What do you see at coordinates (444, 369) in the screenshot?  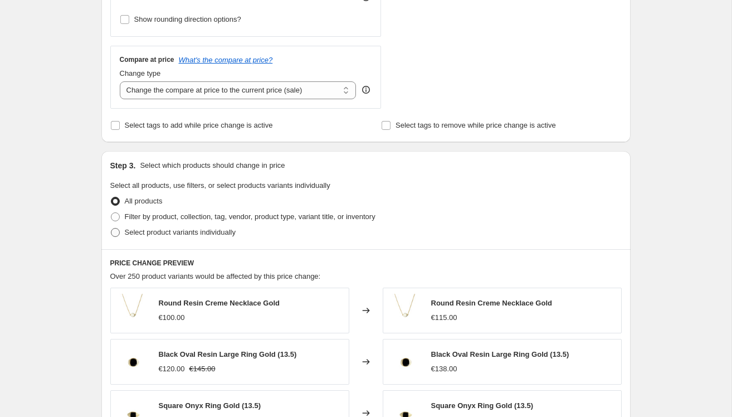 I see `div: €138.00` at bounding box center [444, 369].